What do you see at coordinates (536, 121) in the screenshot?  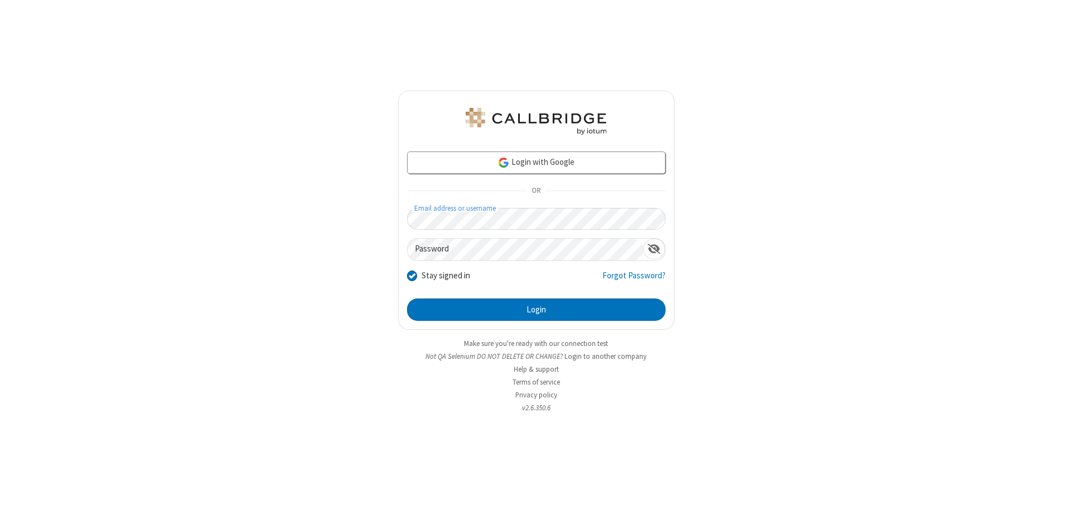 I see `img: QA Selenium DO NOT DELETE OR CHANGE` at bounding box center [536, 121].